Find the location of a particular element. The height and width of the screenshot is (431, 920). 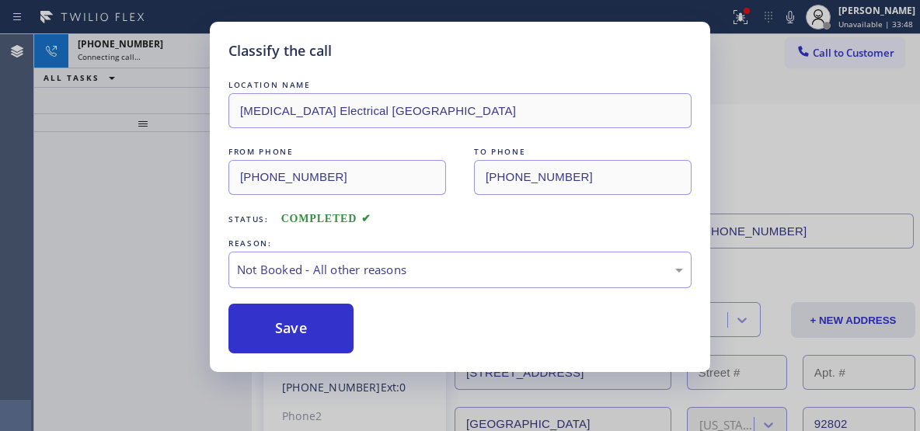

input: From phone is located at coordinates (337, 177).